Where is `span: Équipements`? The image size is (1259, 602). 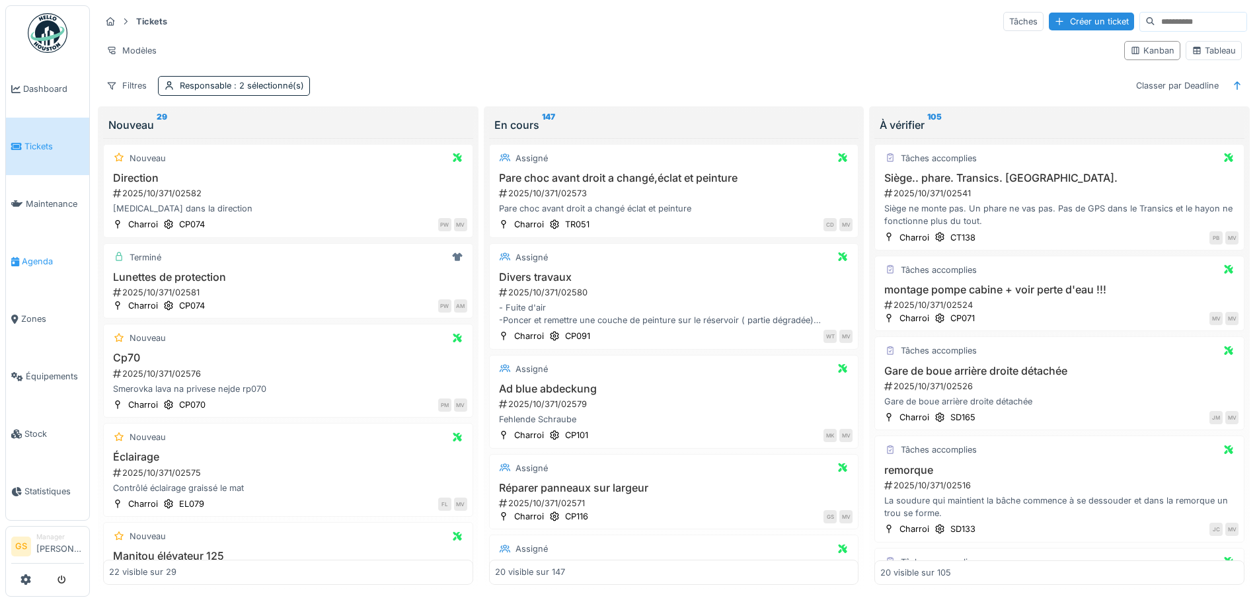 span: Équipements is located at coordinates (55, 376).